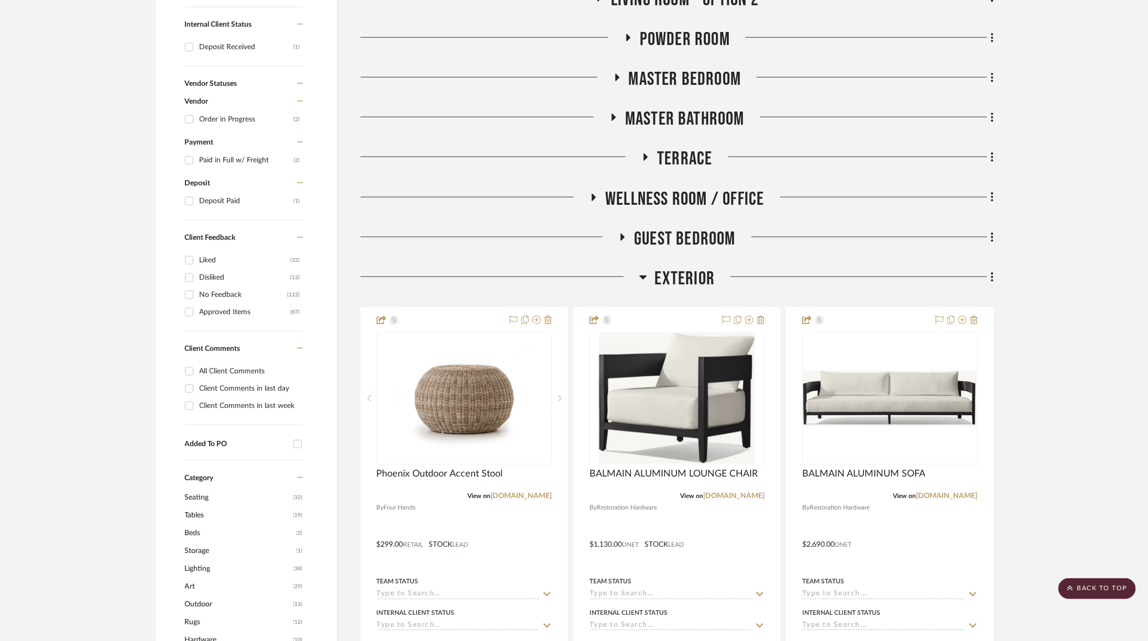  What do you see at coordinates (298, 623) in the screenshot?
I see `span: (12)` at bounding box center [298, 623].